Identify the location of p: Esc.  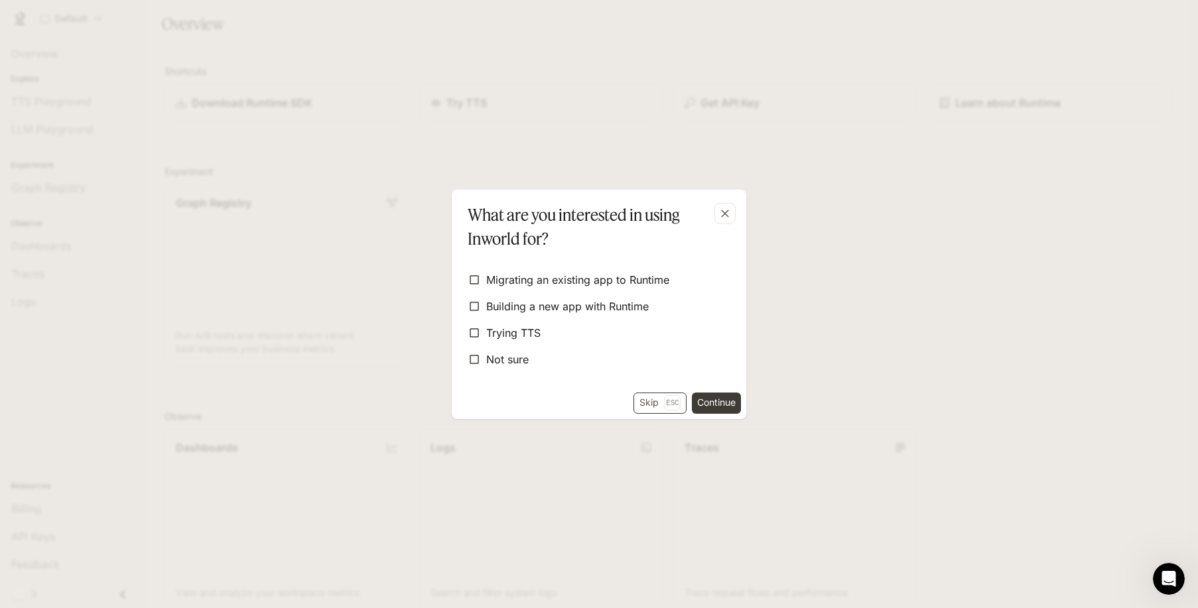
(672, 402).